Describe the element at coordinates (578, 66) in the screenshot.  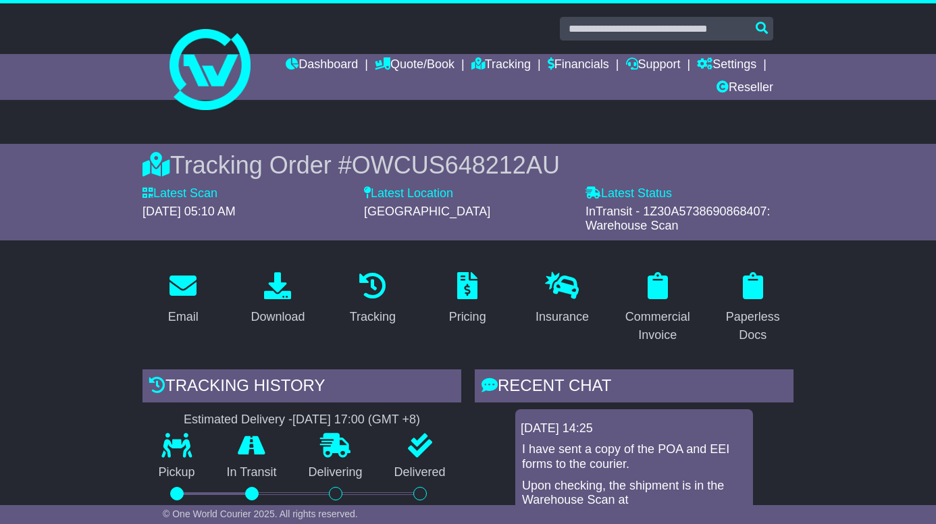
I see `a: Financials` at that location.